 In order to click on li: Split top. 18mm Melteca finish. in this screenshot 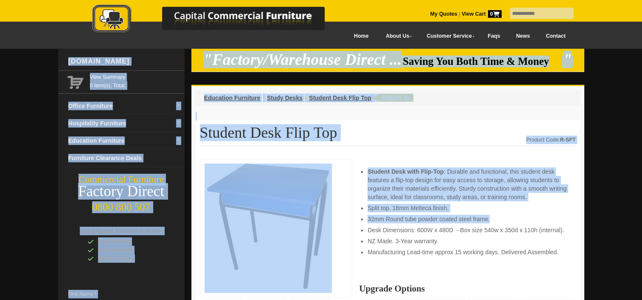, I will do `click(467, 208)`.